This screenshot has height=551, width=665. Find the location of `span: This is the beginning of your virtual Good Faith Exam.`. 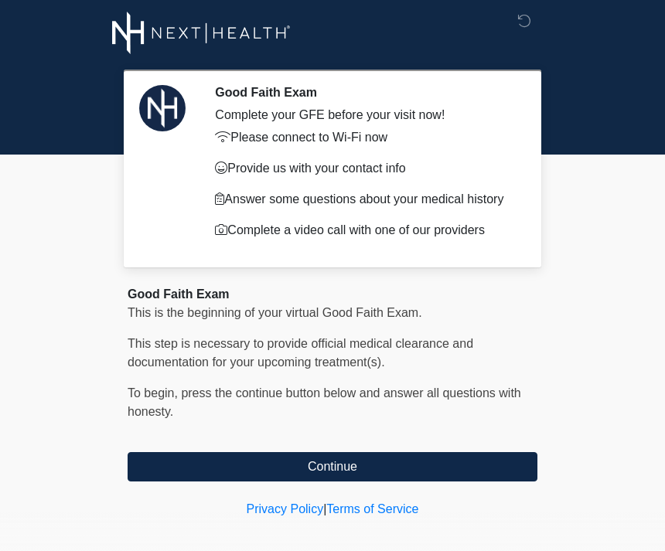

span: This is the beginning of your virtual Good Faith Exam. is located at coordinates (274, 312).